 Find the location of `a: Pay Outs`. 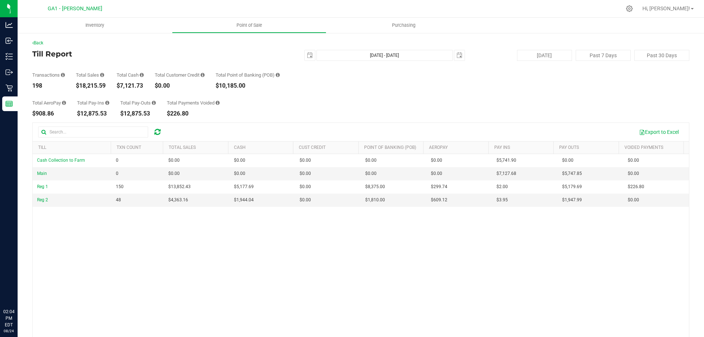

a: Pay Outs is located at coordinates (569, 147).